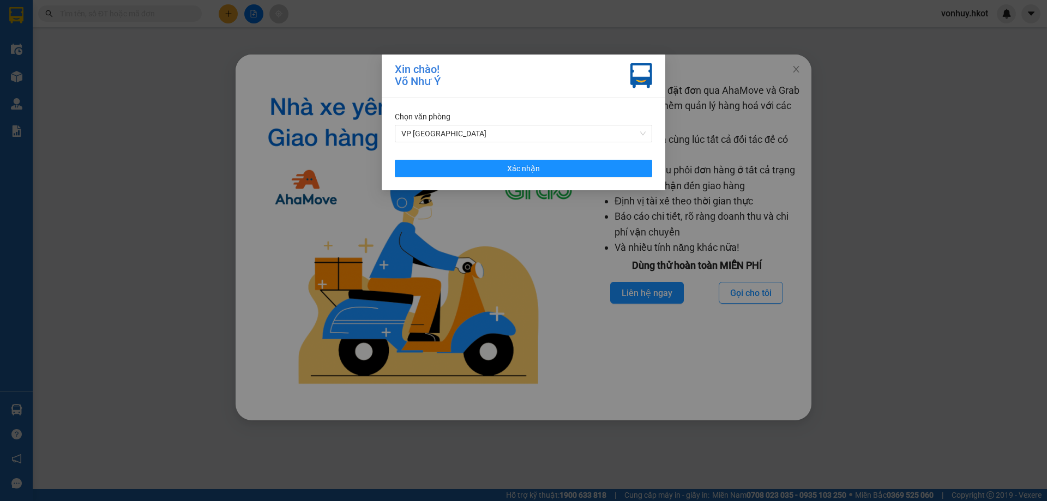  Describe the element at coordinates (524, 134) in the screenshot. I see `span: VP Đà Nẵng` at that location.